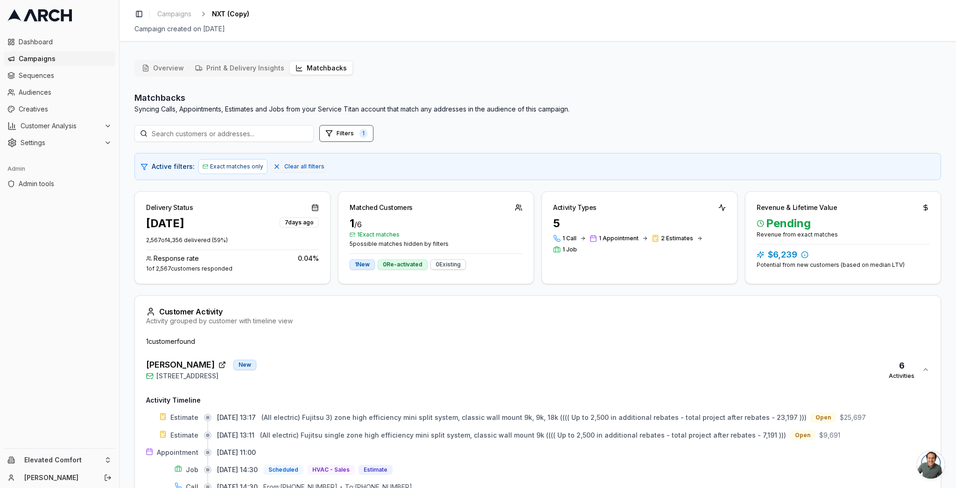 Image resolution: width=956 pixels, height=488 pixels. What do you see at coordinates (201, 14) in the screenshot?
I see `nav: breadcrumb` at bounding box center [201, 14].